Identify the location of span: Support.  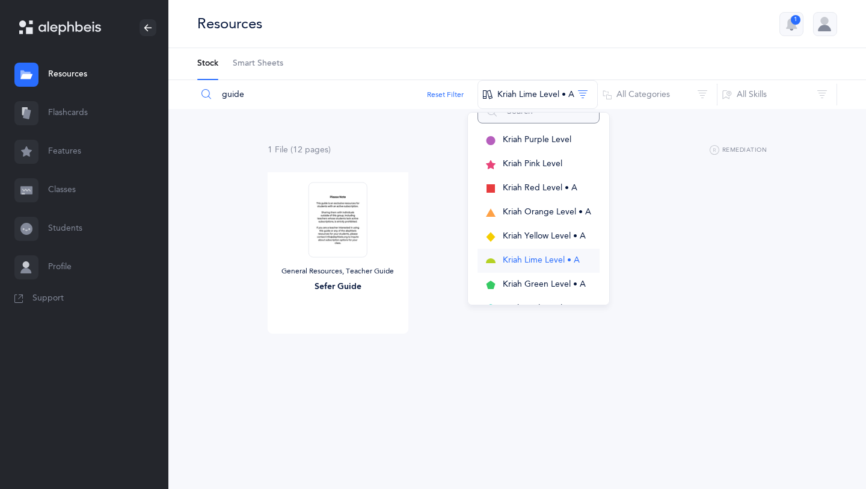
(48, 298).